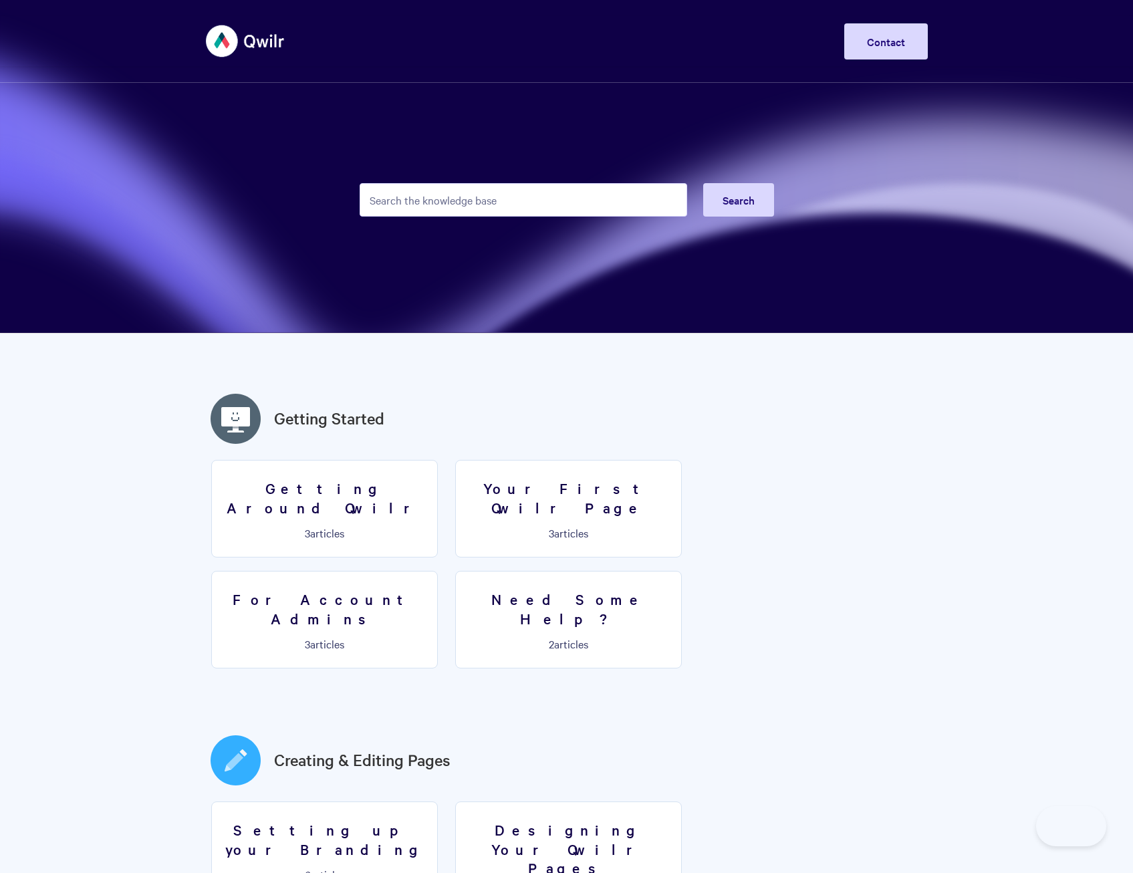 This screenshot has height=873, width=1133. I want to click on button: Search, so click(738, 200).